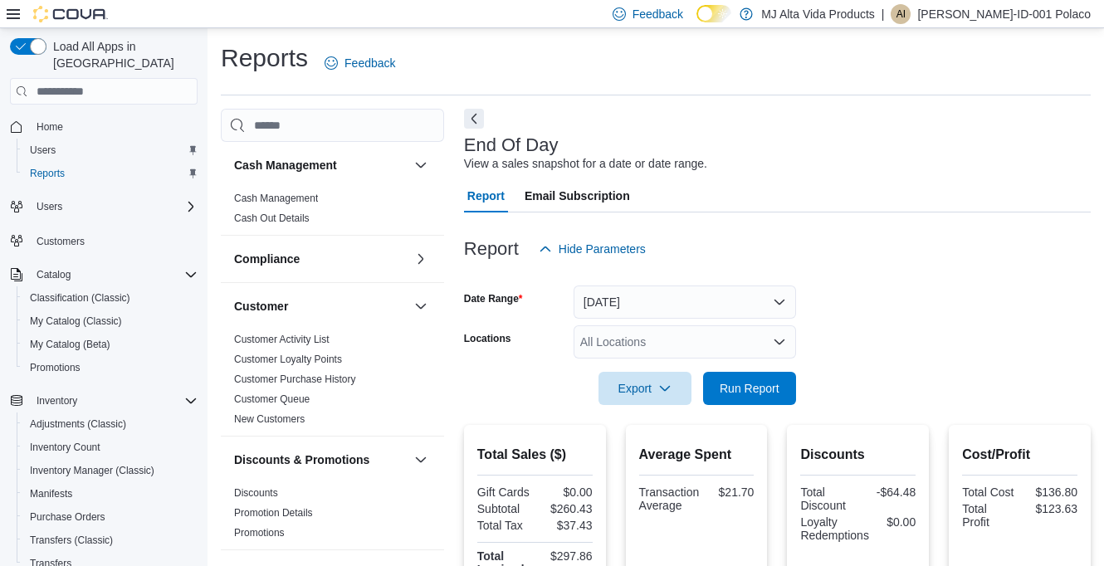 The width and height of the screenshot is (1104, 566). I want to click on span: Discounts, so click(256, 493).